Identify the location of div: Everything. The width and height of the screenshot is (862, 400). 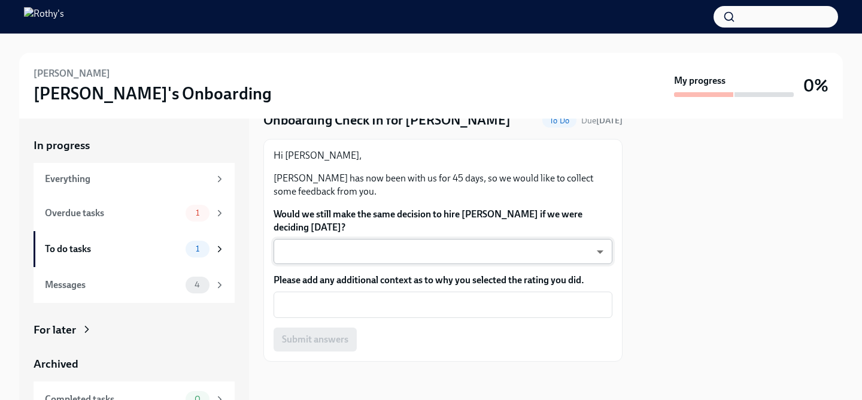
(127, 179).